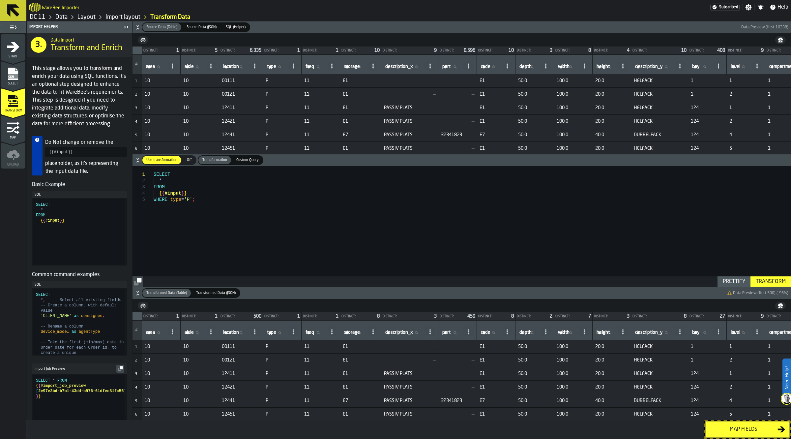 This screenshot has width=791, height=439. Describe the element at coordinates (13, 155) in the screenshot. I see `li: menu Upload` at that location.